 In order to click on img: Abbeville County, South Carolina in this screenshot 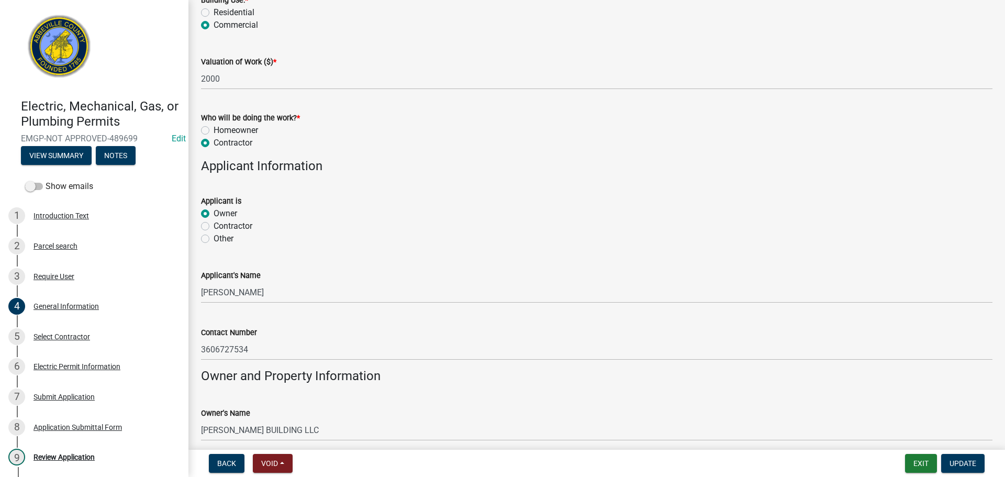, I will do `click(59, 49)`.